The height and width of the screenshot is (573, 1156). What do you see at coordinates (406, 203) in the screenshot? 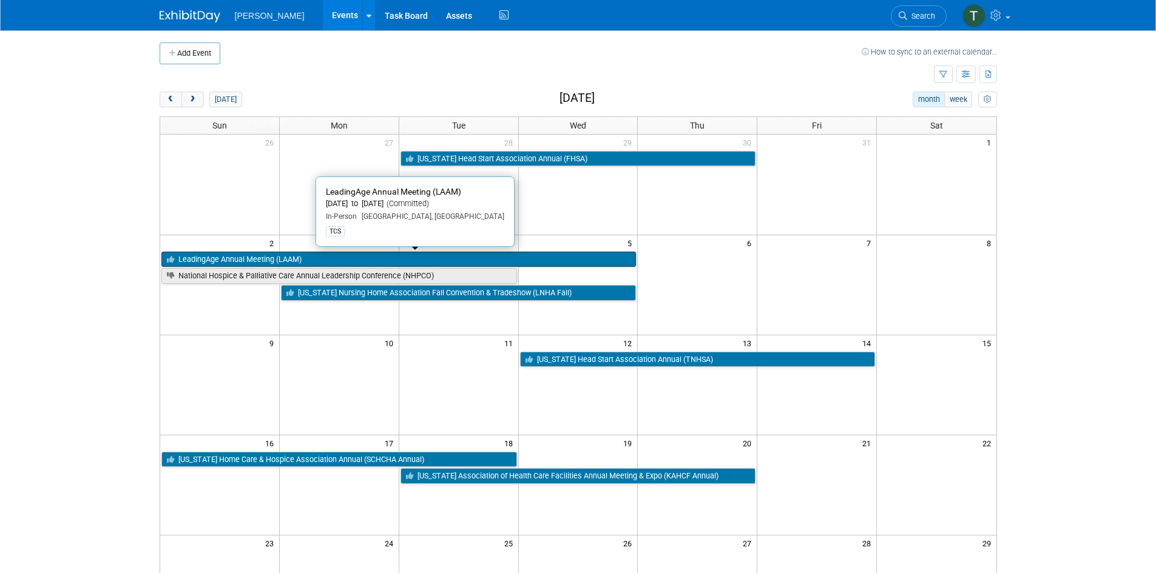
I see `span: (Committed)` at bounding box center [406, 203].